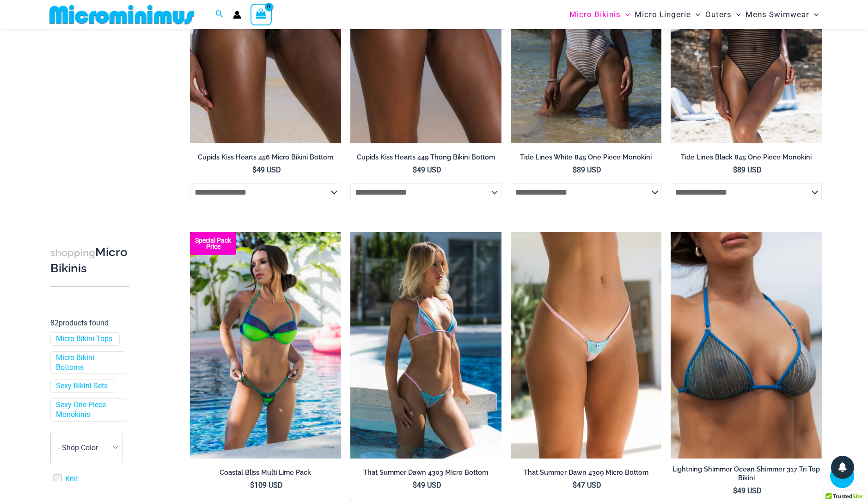  Describe the element at coordinates (73, 252) in the screenshot. I see `span: shopping` at that location.